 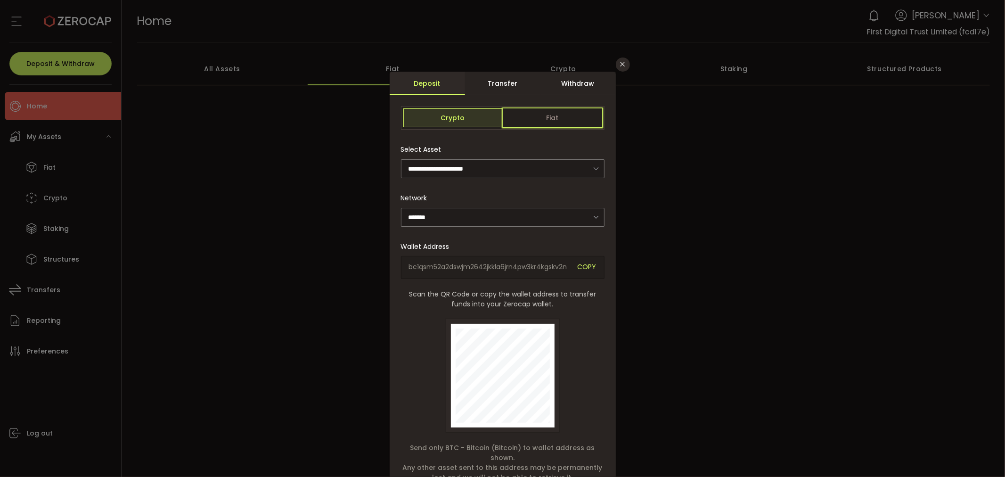 I want to click on label: Select Asset, so click(x=424, y=149).